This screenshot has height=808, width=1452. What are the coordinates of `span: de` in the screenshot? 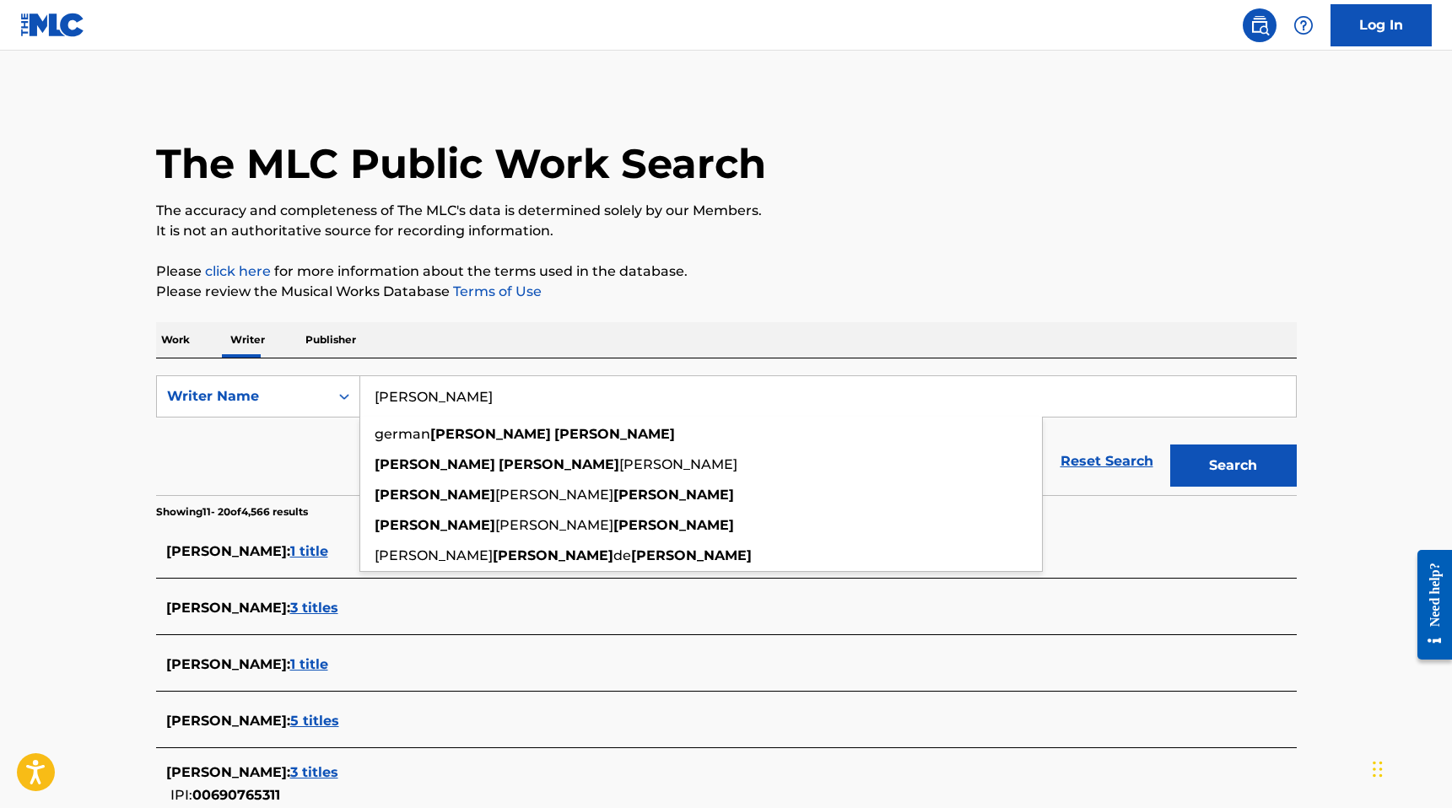 It's located at (622, 555).